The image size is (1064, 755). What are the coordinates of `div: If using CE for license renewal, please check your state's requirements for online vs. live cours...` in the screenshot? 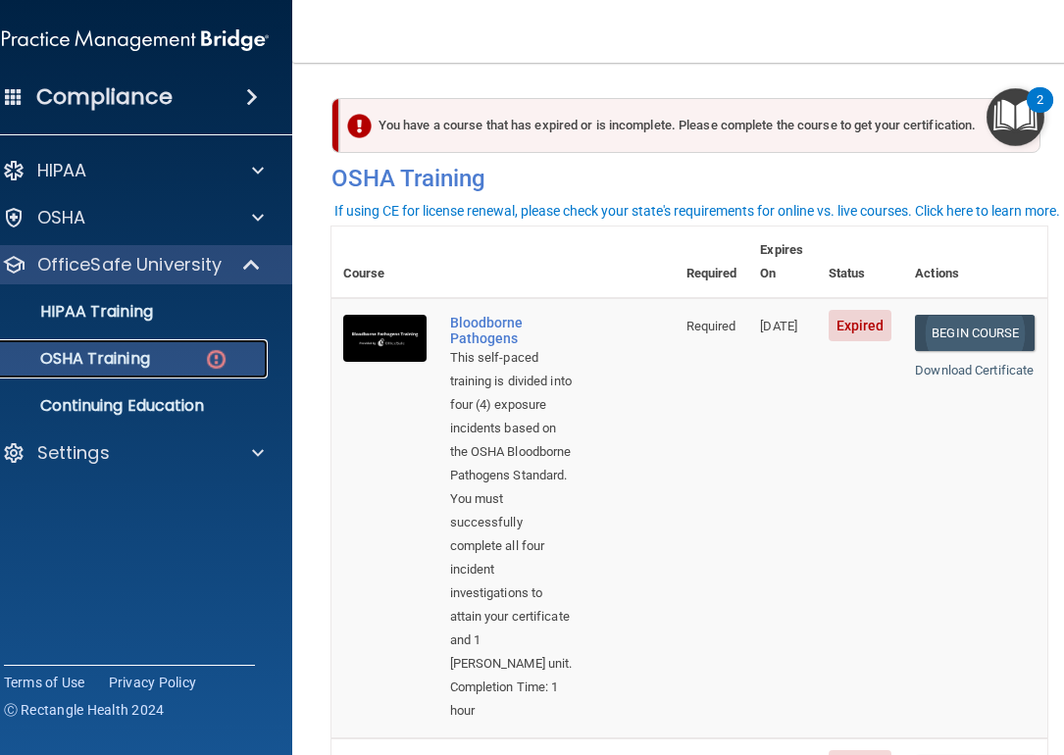 It's located at (697, 211).